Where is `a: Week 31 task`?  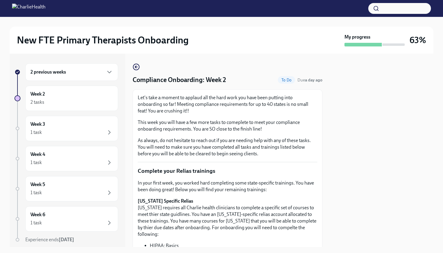
a: Week 31 task is located at coordinates (66, 128).